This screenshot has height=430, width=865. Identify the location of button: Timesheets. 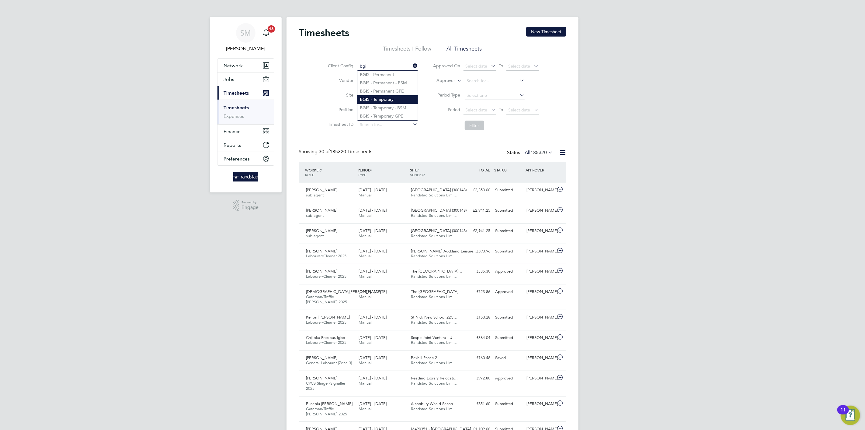
(246, 93).